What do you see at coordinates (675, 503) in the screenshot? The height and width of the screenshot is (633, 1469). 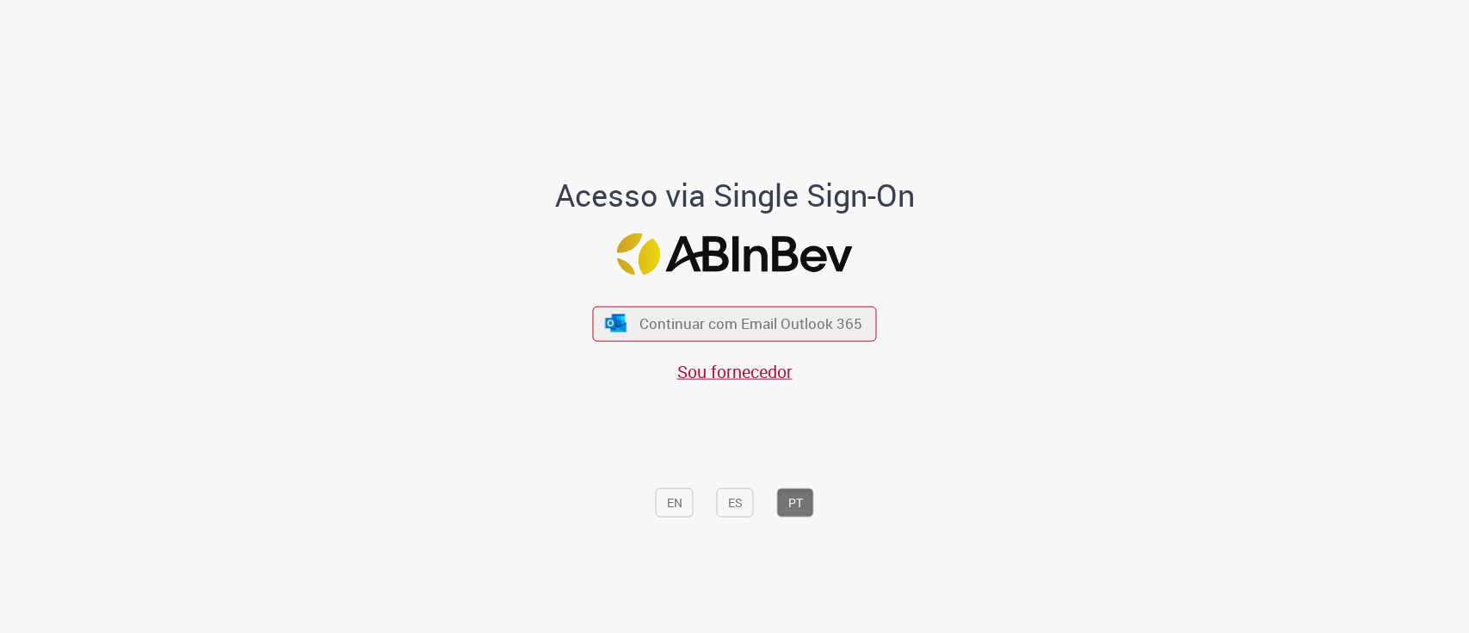 I see `button: EN` at bounding box center [675, 503].